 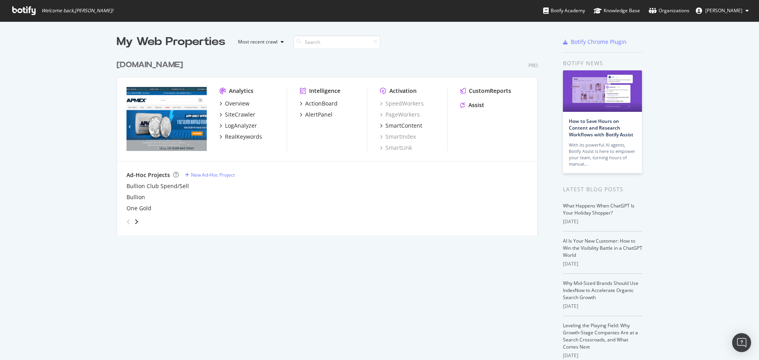 What do you see at coordinates (399, 115) in the screenshot?
I see `div: PageWorkers` at bounding box center [399, 115].